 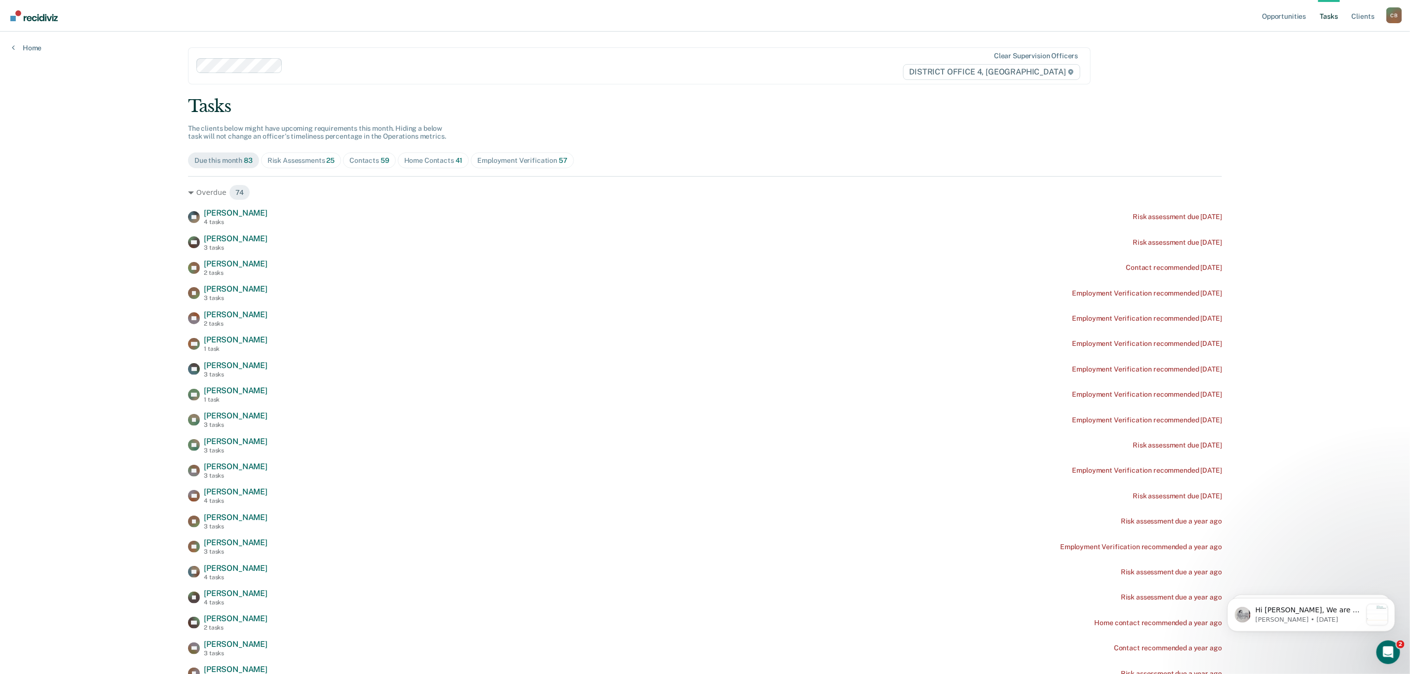 I want to click on div: Employment Verification, so click(x=522, y=160).